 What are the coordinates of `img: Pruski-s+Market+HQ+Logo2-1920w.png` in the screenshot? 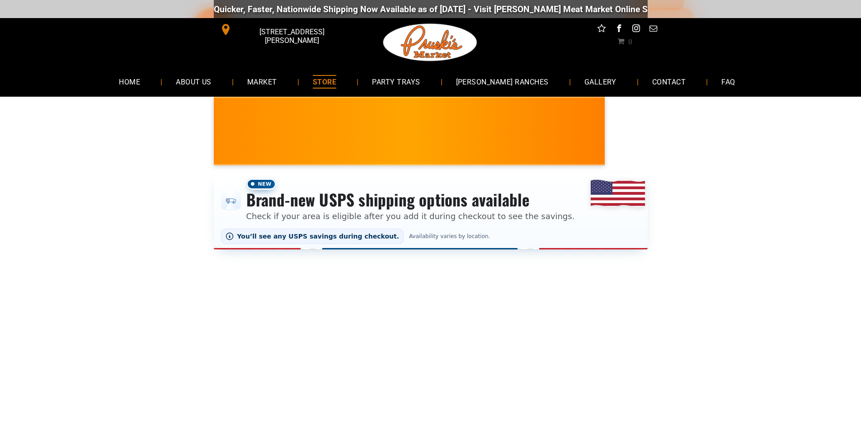 It's located at (430, 42).